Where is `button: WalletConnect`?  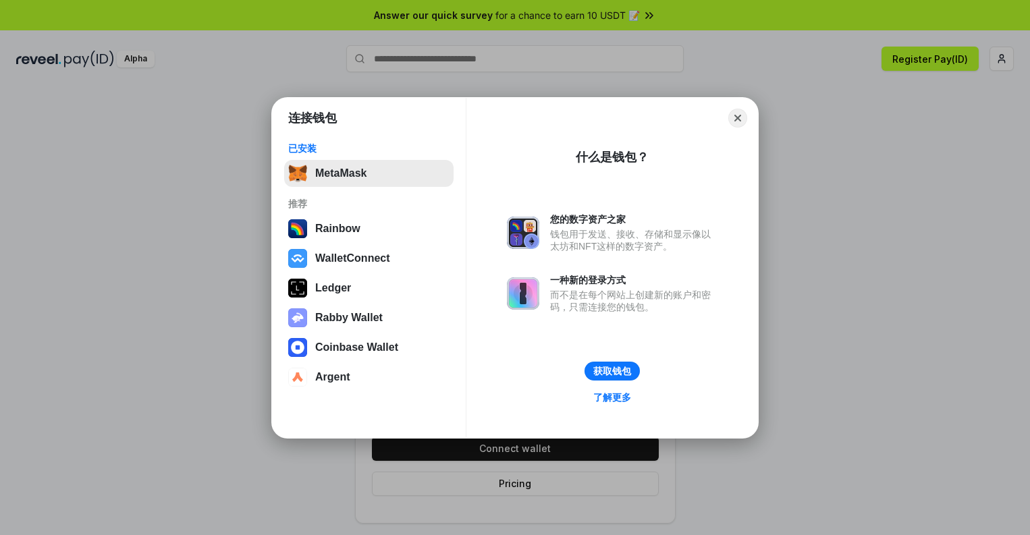 button: WalletConnect is located at coordinates (369, 259).